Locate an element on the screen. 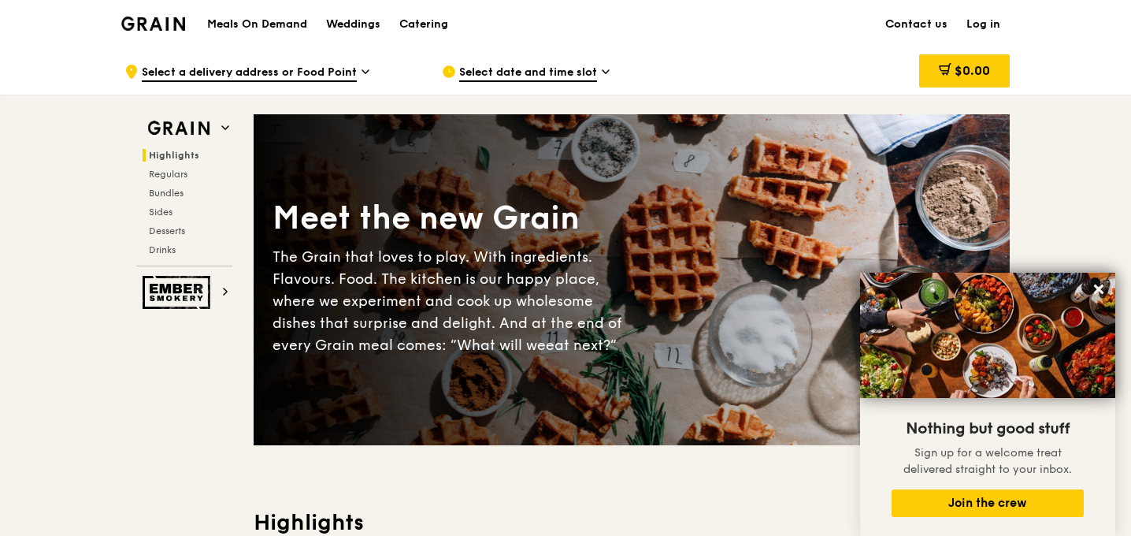 Image resolution: width=1131 pixels, height=536 pixels. button: Close is located at coordinates (1099, 289).